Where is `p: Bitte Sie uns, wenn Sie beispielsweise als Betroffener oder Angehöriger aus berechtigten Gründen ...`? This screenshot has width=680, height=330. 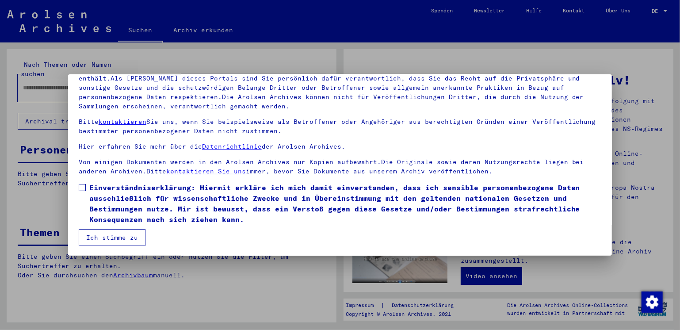
p: Bitte Sie uns, wenn Sie beispielsweise als Betroffener oder Angehöriger aus berechtigten Gründen ... is located at coordinates (340, 127).